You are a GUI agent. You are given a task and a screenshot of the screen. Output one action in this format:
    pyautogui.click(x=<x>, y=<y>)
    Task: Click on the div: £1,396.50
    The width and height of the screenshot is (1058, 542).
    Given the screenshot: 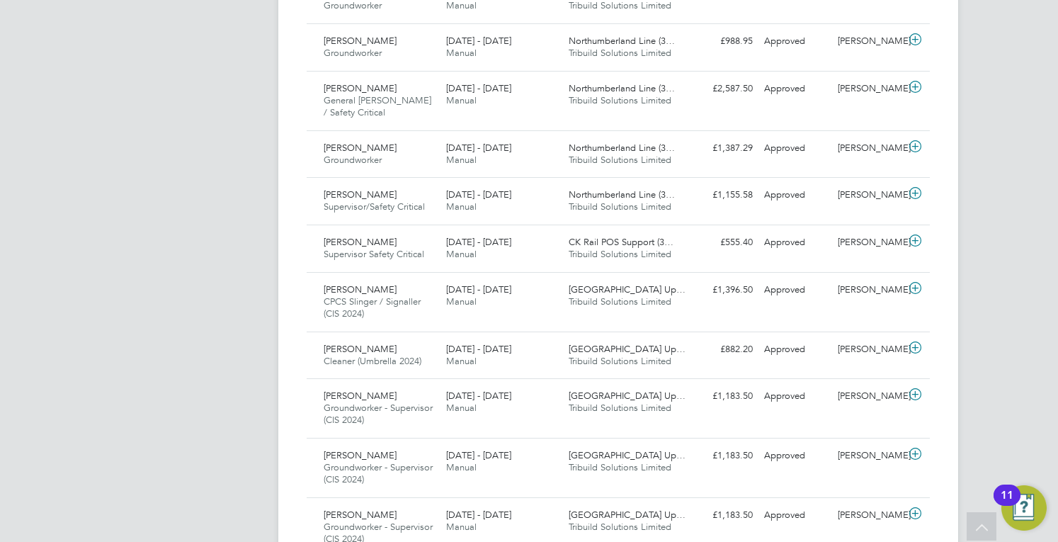 What is the action you would take?
    pyautogui.click(x=721, y=290)
    